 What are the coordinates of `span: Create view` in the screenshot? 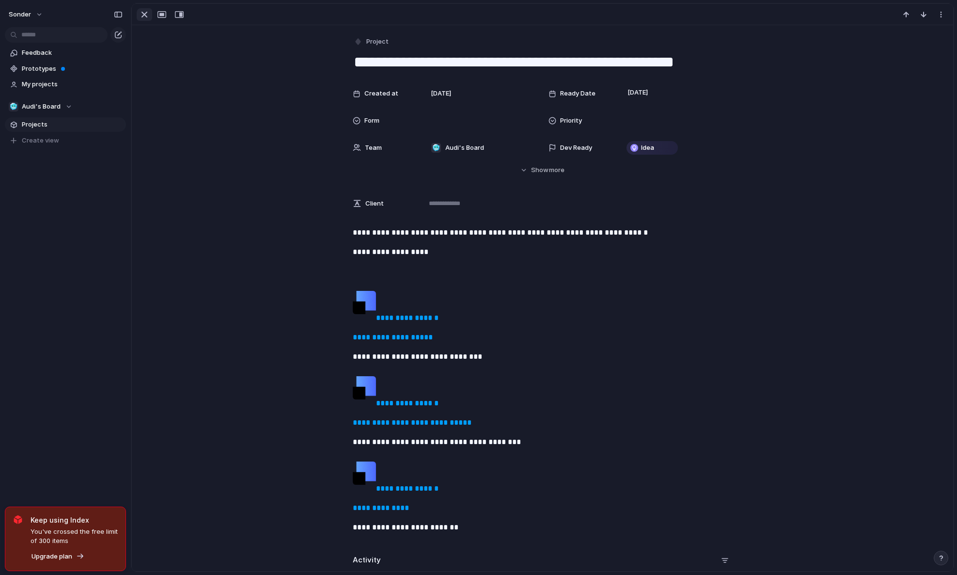 It's located at (40, 141).